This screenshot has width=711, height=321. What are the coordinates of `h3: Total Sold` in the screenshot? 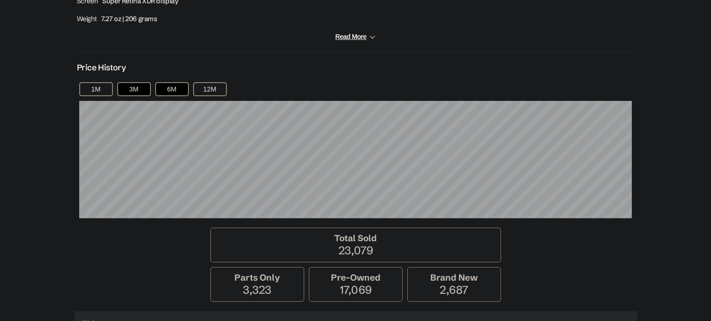 It's located at (356, 238).